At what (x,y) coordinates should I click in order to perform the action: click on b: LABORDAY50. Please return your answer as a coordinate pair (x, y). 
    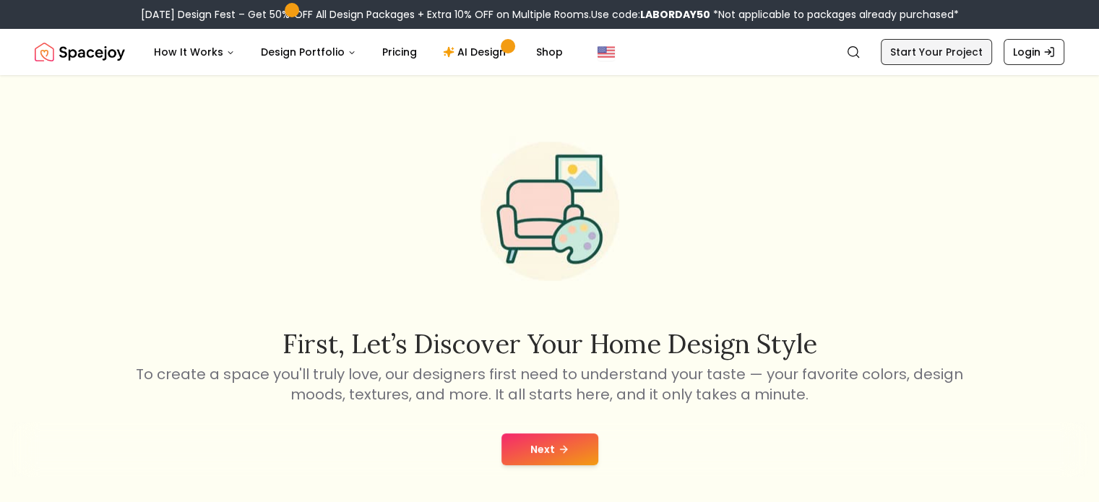
    Looking at the image, I should click on (675, 14).